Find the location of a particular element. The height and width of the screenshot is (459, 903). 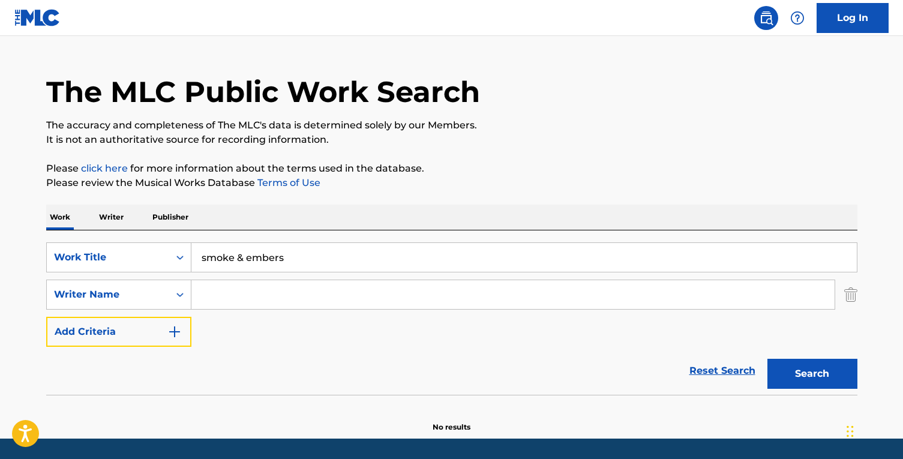

p: Publisher is located at coordinates (170, 217).